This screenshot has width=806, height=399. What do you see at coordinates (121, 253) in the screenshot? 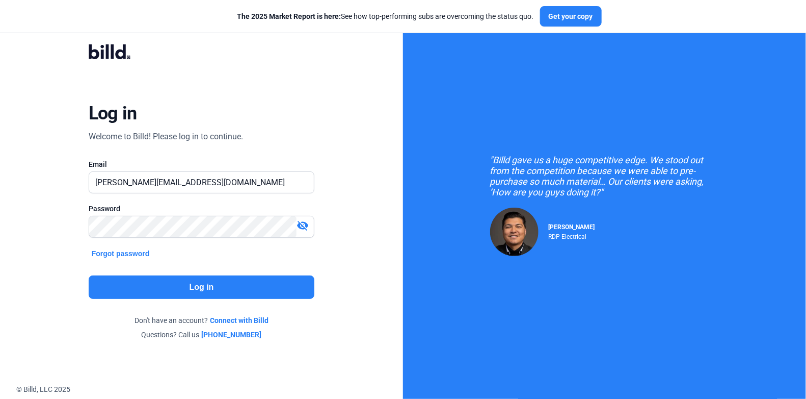
I see `button: Forgot password` at bounding box center [121, 253].